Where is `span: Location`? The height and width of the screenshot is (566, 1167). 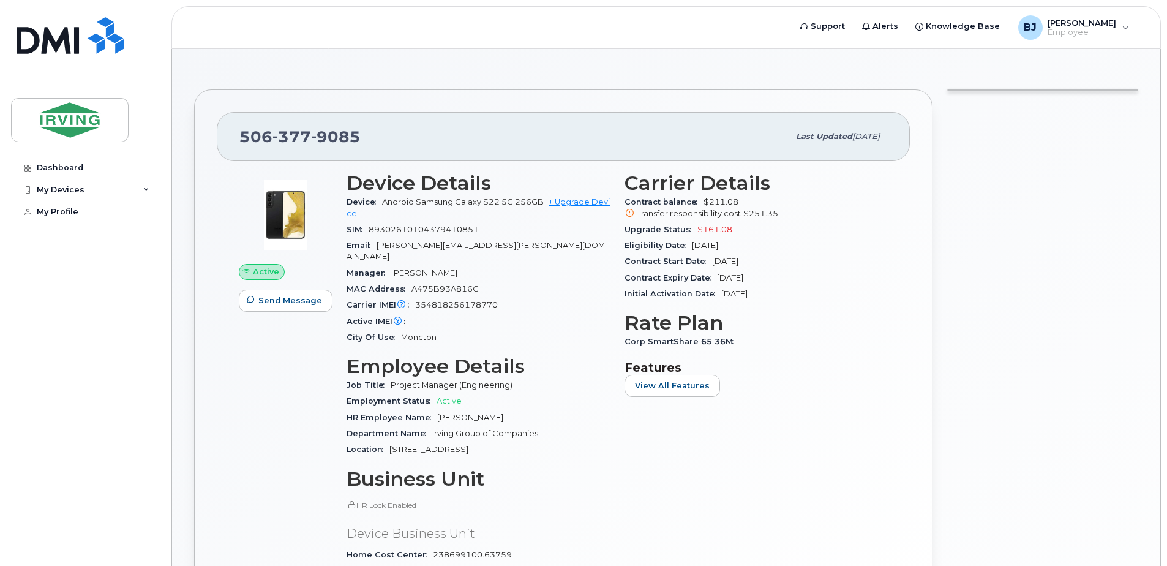
span: Location is located at coordinates (368, 449).